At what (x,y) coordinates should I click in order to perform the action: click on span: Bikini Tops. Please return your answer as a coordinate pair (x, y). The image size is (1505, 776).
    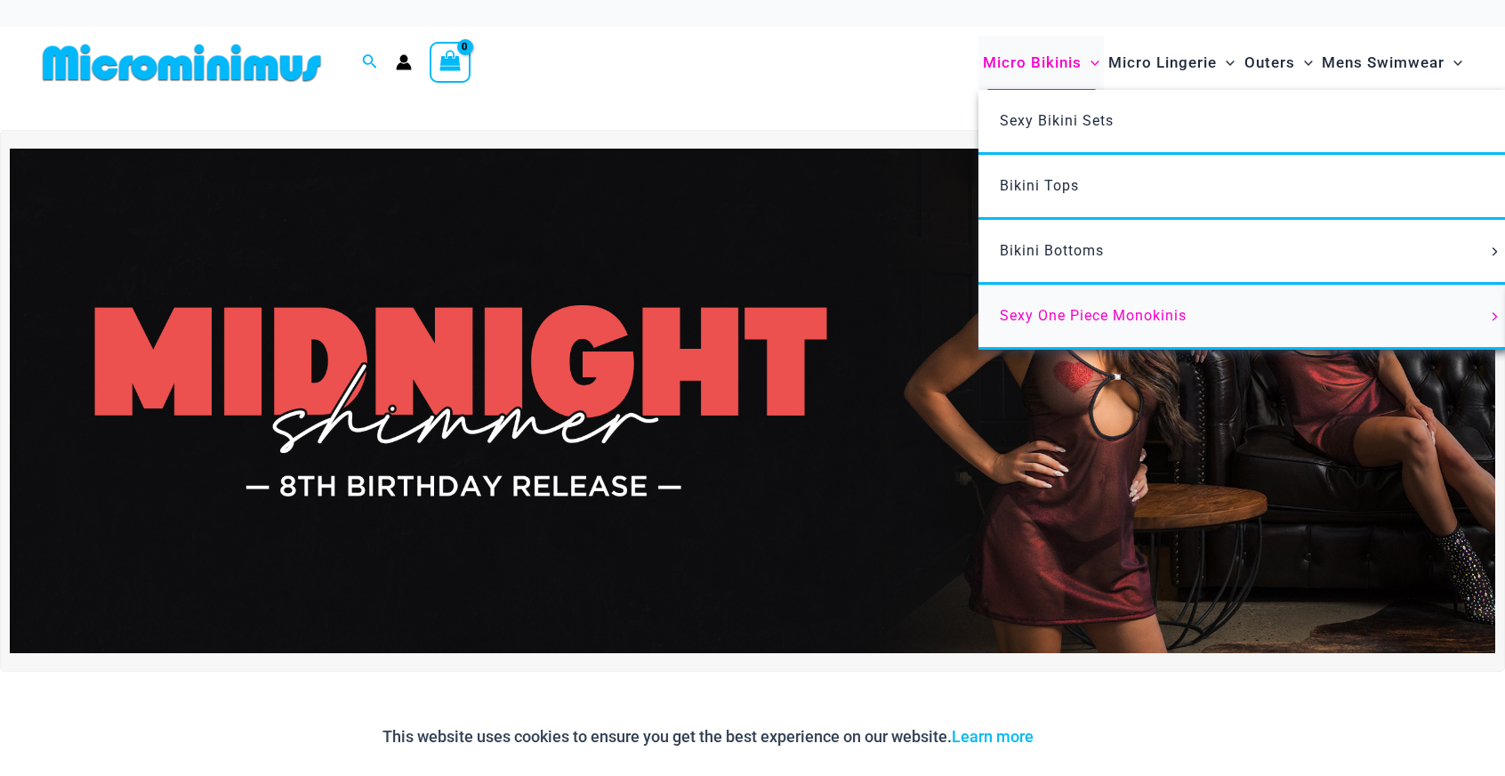
    Looking at the image, I should click on (1039, 185).